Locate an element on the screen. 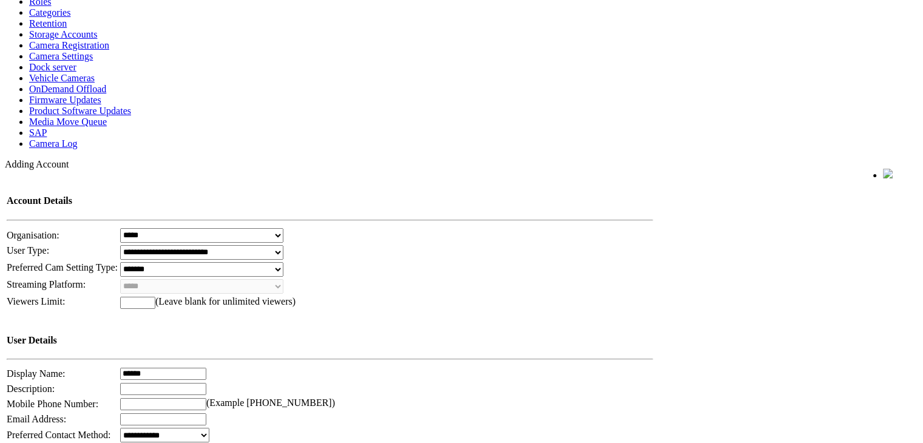  span: Adding Account is located at coordinates (36, 164).